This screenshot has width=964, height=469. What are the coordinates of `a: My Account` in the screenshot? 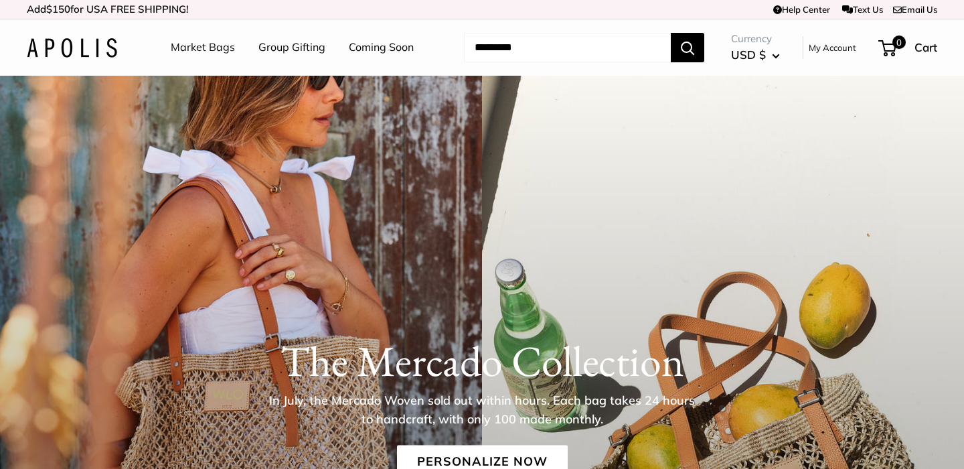 It's located at (832, 48).